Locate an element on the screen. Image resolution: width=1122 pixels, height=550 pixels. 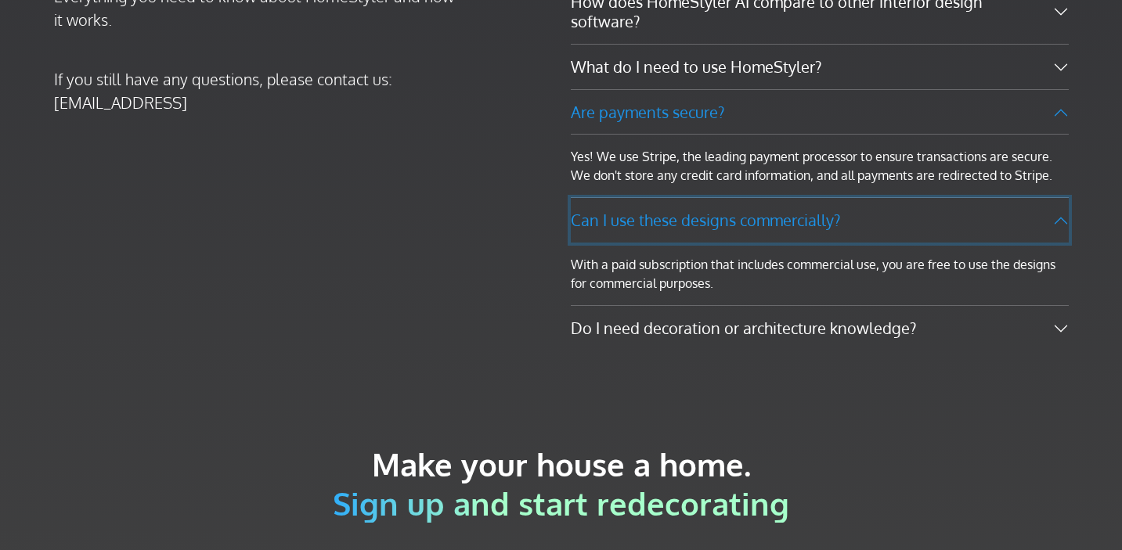
div: With a paid subscription that includes commercial use, you are free to use the designs for commer... is located at coordinates (820, 274).